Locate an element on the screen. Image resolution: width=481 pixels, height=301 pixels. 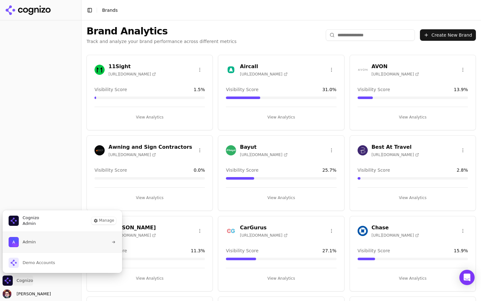
nav: breadcrumb is located at coordinates (110, 10).